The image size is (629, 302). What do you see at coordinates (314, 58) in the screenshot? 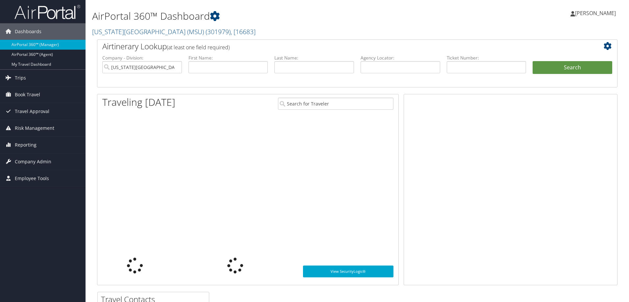
I see `label: Last Name:` at bounding box center [314, 58].